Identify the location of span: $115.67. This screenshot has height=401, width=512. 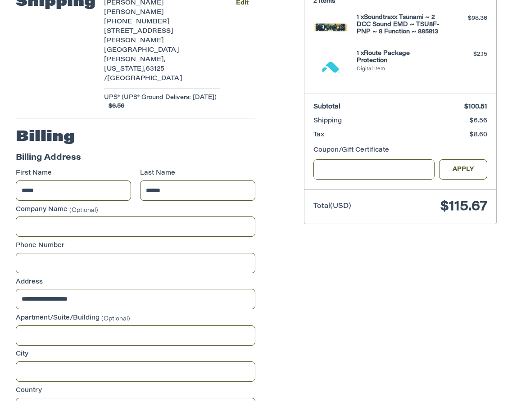
(464, 207).